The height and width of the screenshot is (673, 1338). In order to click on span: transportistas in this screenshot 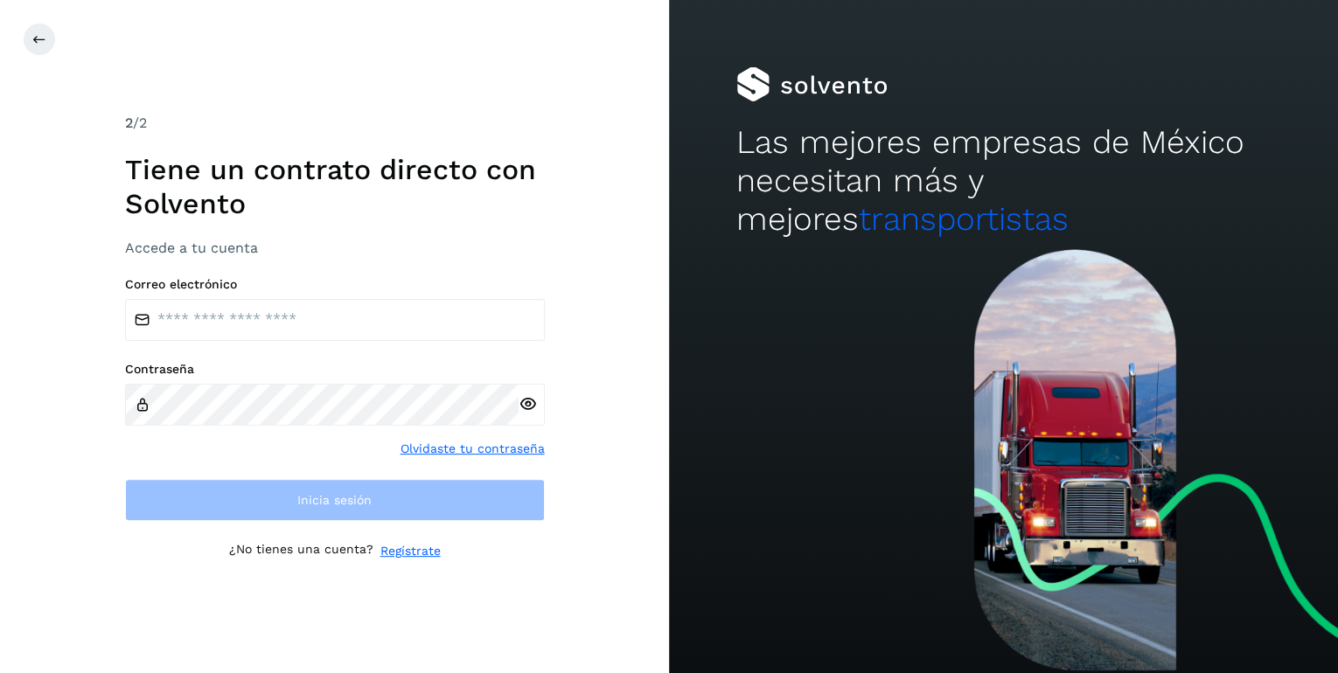, I will do `click(964, 219)`.